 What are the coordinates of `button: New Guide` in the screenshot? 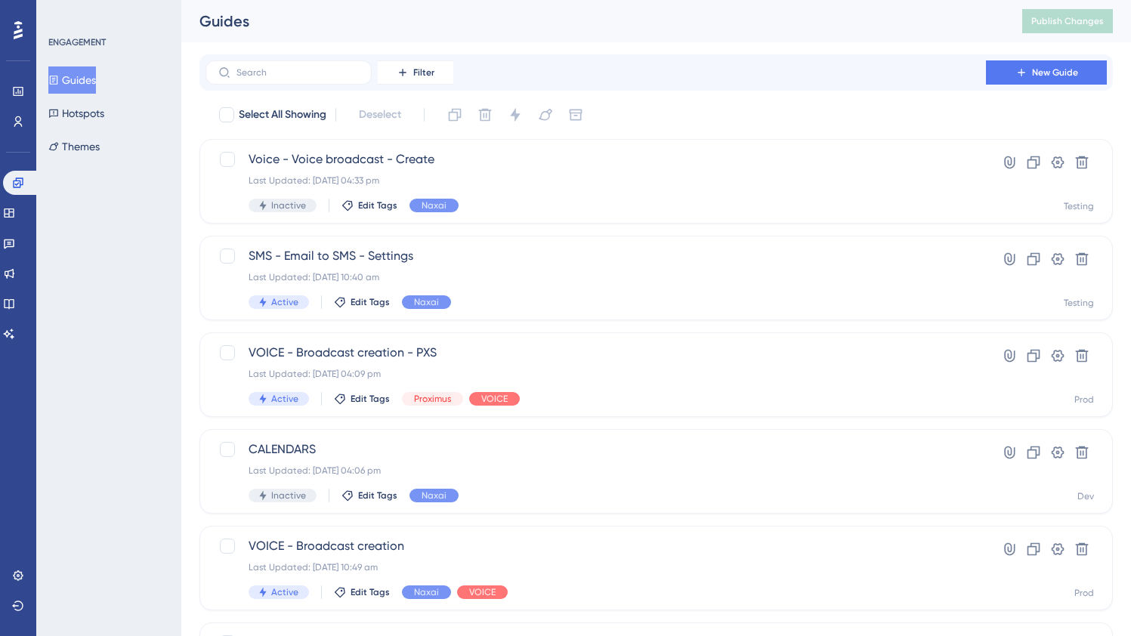 It's located at (1046, 73).